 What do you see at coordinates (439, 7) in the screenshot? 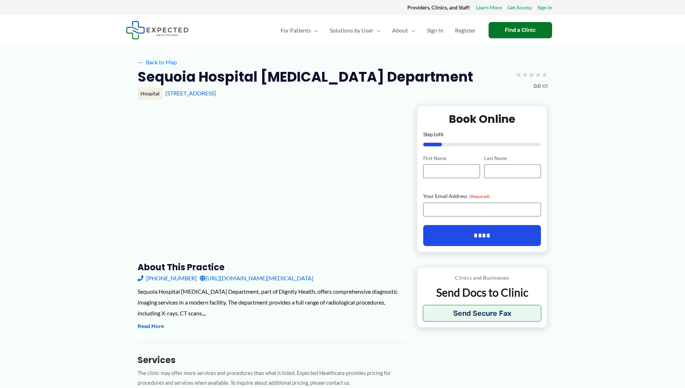
I see `strong: Providers, Clinics, and Staff:` at bounding box center [439, 7].